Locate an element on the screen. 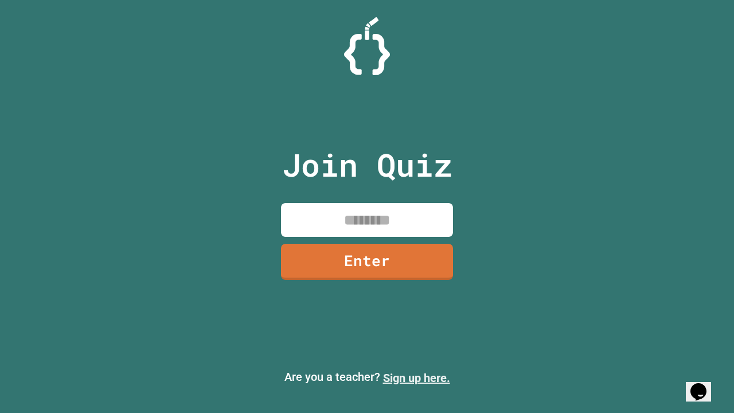 The width and height of the screenshot is (734, 413). a: Enter is located at coordinates (367, 261).